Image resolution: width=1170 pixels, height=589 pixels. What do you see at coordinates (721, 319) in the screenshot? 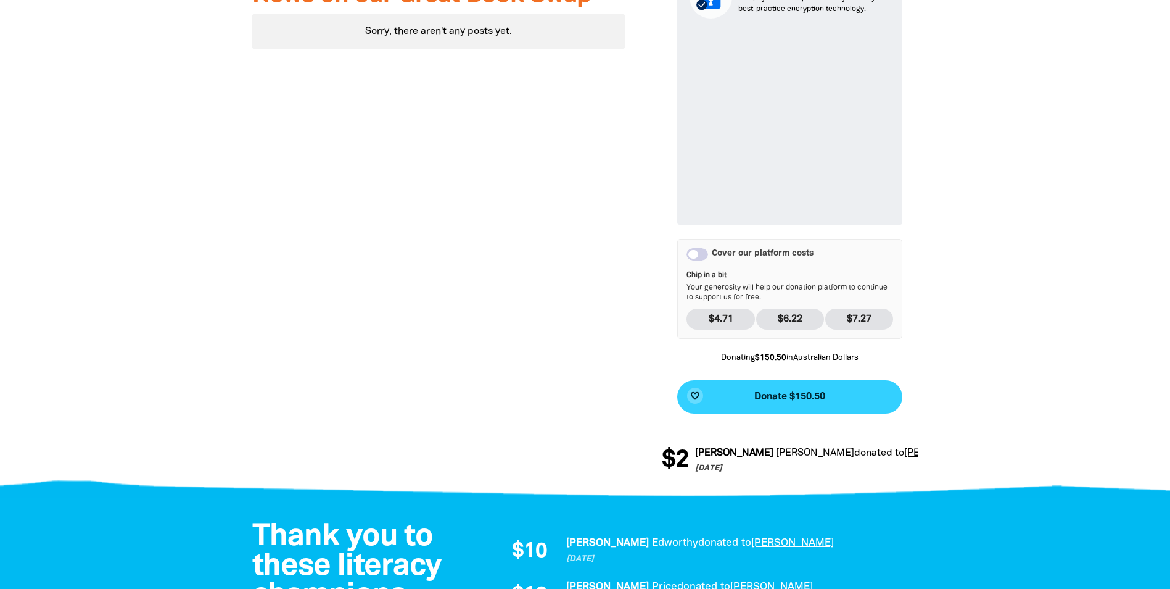
I see `p: $4.71` at bounding box center [721, 319].